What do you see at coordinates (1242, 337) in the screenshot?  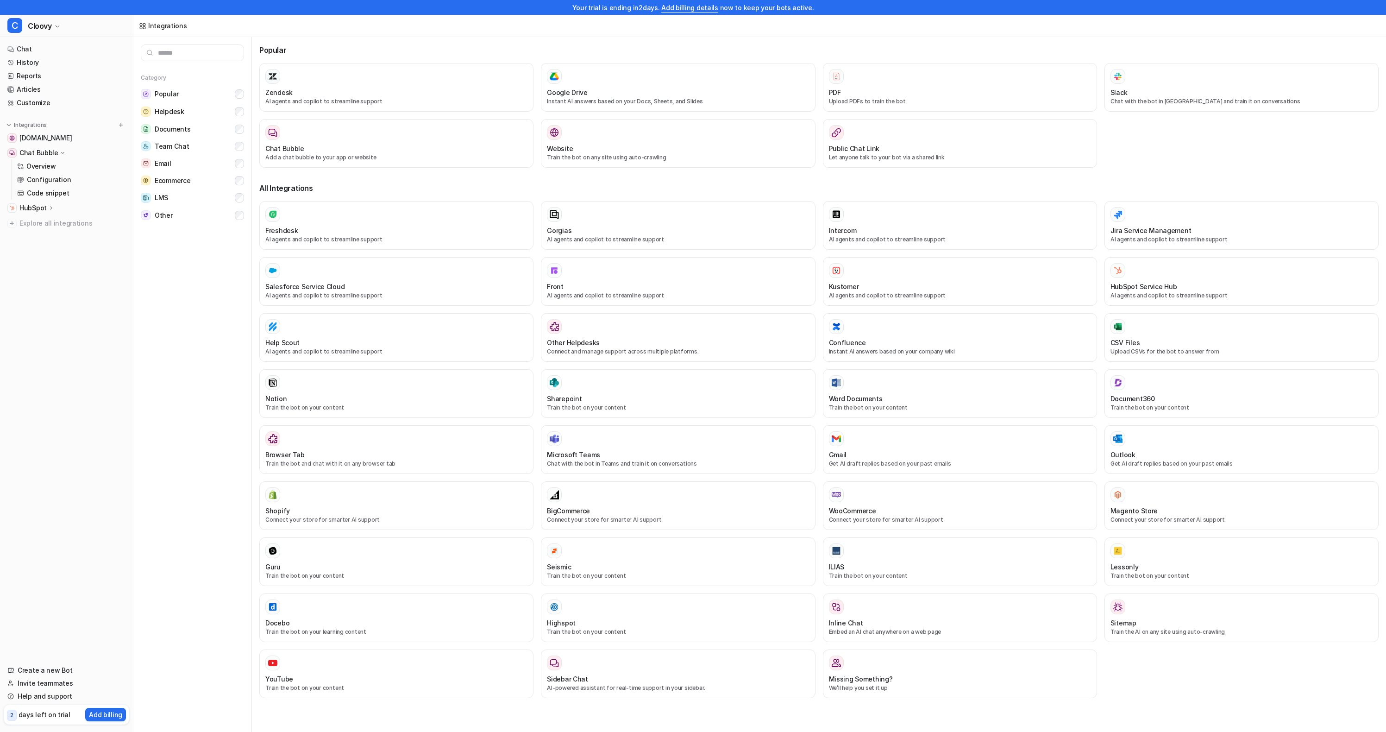 I see `button: CSV FilesCSV FilesUpload CSVs for the bot to answer from` at bounding box center [1242, 337].